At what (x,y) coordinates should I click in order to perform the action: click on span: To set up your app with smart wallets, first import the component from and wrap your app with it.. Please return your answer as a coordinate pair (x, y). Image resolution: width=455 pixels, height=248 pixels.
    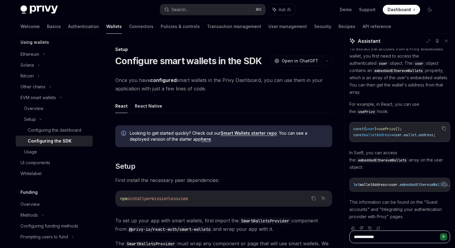
    Looking at the image, I should click on (224, 225).